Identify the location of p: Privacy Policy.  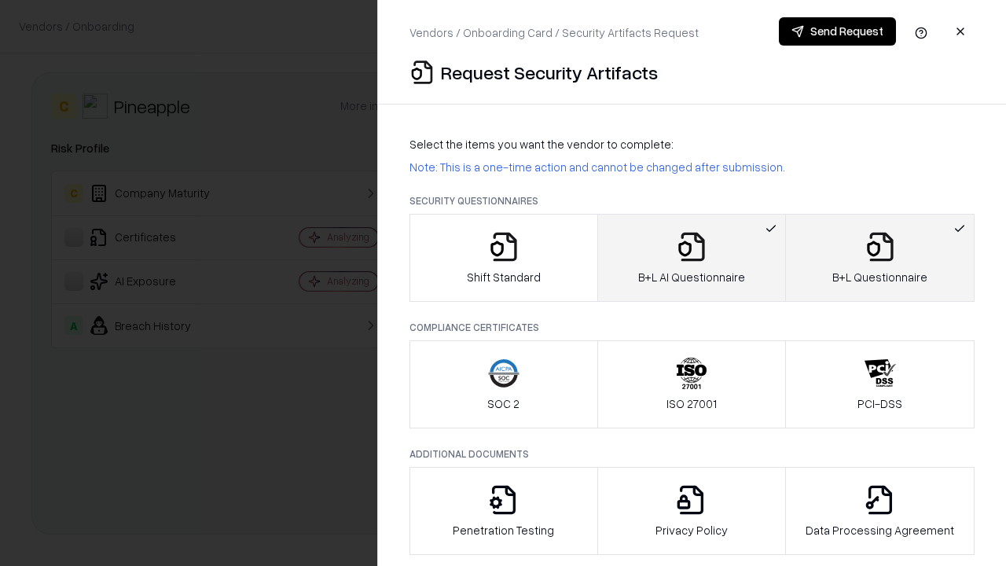
(692, 530).